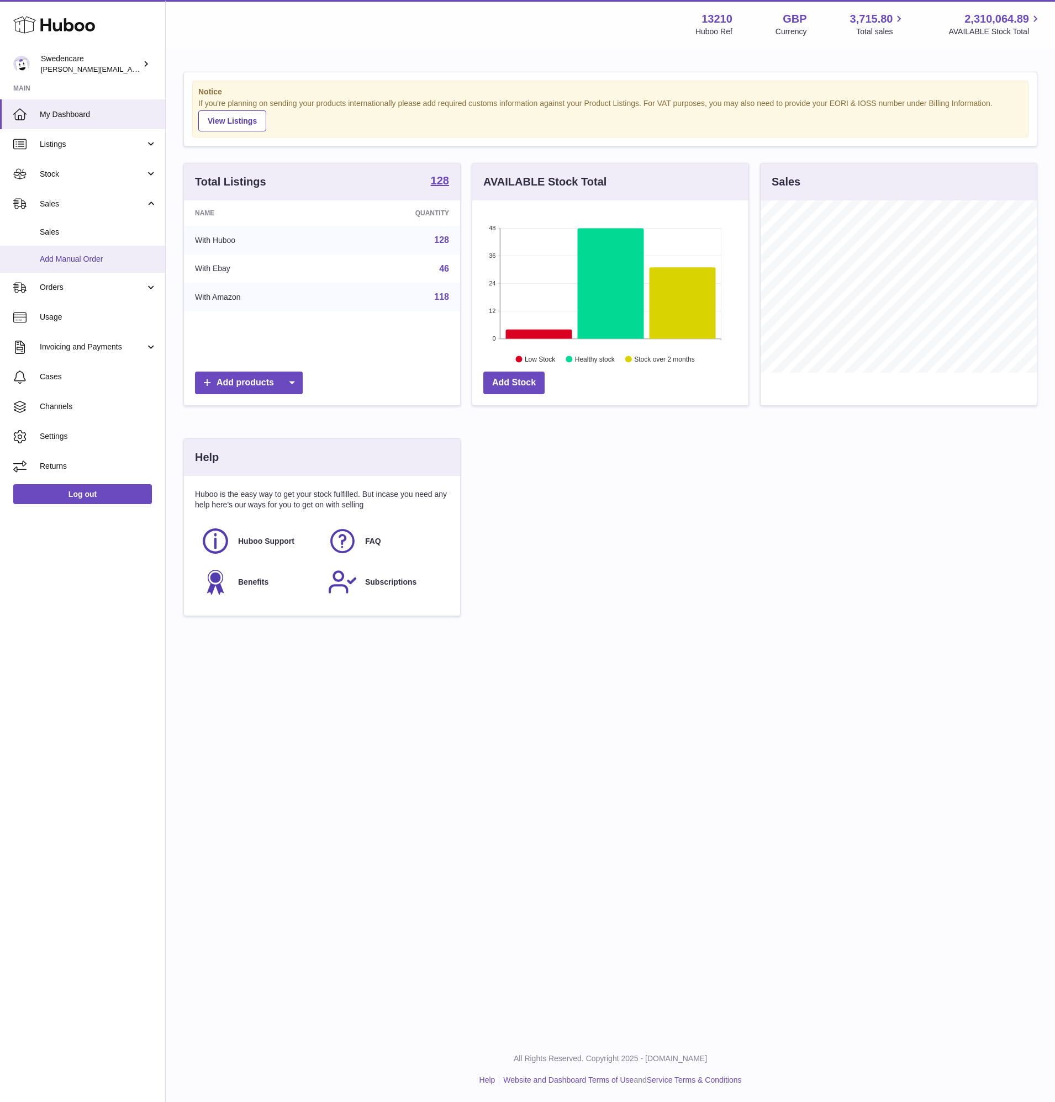  Describe the element at coordinates (253, 582) in the screenshot. I see `span: Benefits` at that location.